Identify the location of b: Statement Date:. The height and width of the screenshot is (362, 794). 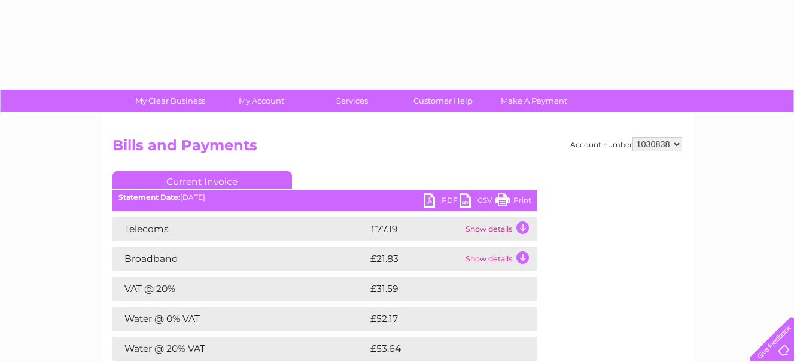
(149, 197).